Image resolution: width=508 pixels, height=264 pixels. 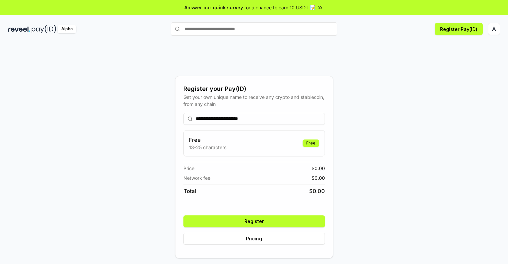 What do you see at coordinates (44, 29) in the screenshot?
I see `img: pay_id` at bounding box center [44, 29].